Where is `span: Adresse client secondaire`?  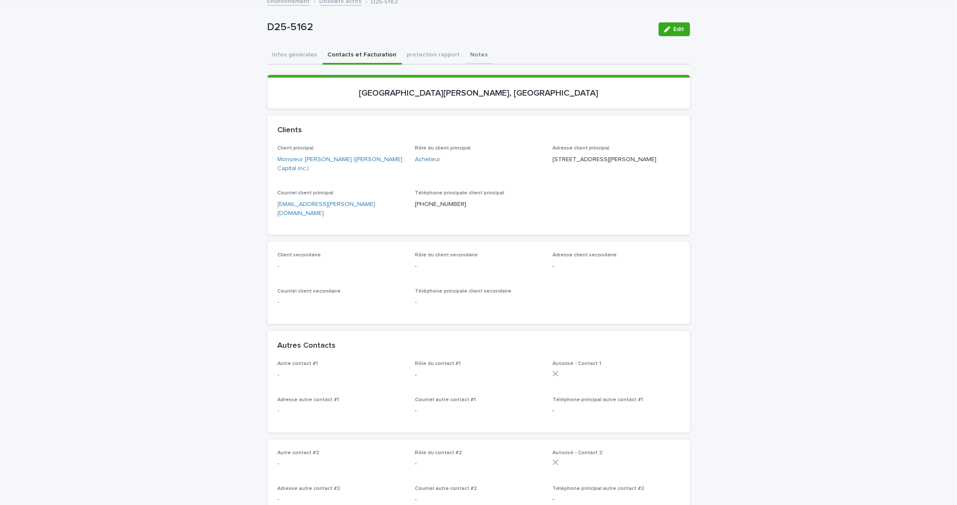
span: Adresse client secondaire is located at coordinates (584, 255).